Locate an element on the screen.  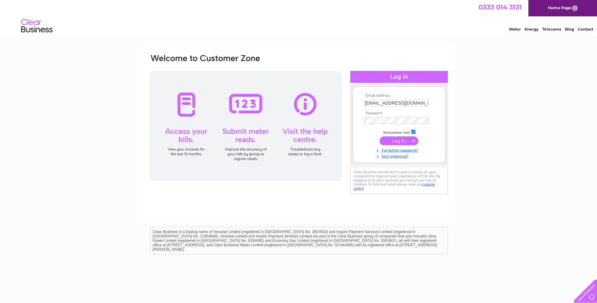
a: 0333 014 3131 is located at coordinates (500, 7).